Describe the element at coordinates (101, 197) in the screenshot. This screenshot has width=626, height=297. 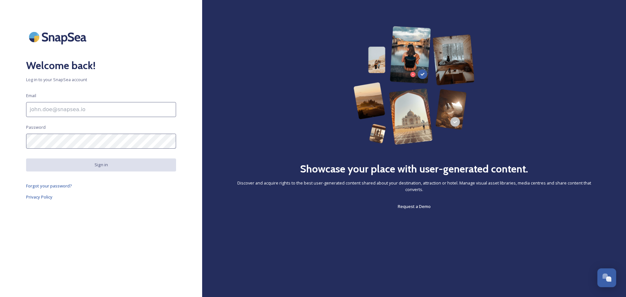
I see `a: Privacy Policy` at that location.